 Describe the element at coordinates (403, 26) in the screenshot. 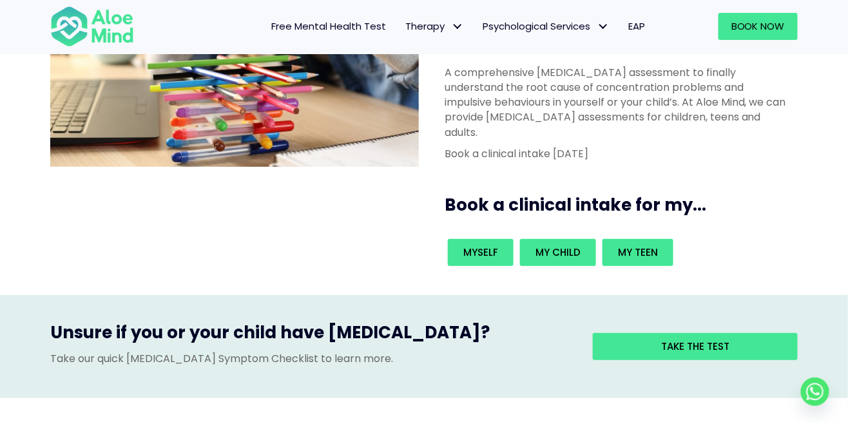

I see `nav: Menu` at that location.